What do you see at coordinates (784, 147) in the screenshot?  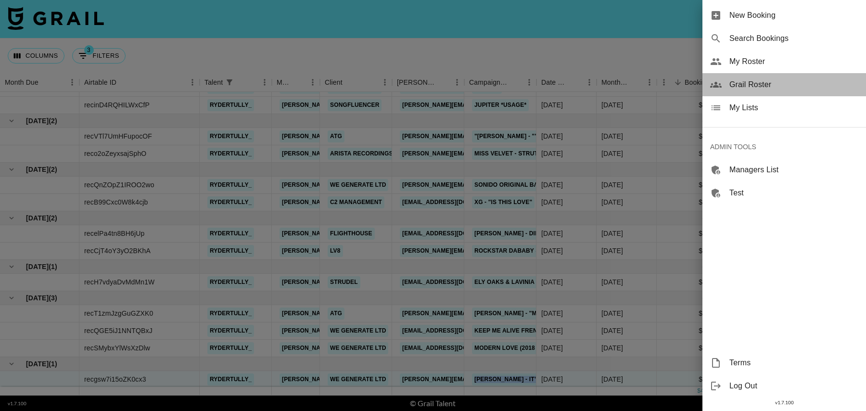 I see `div: ADMIN TOOLS` at bounding box center [784, 147].